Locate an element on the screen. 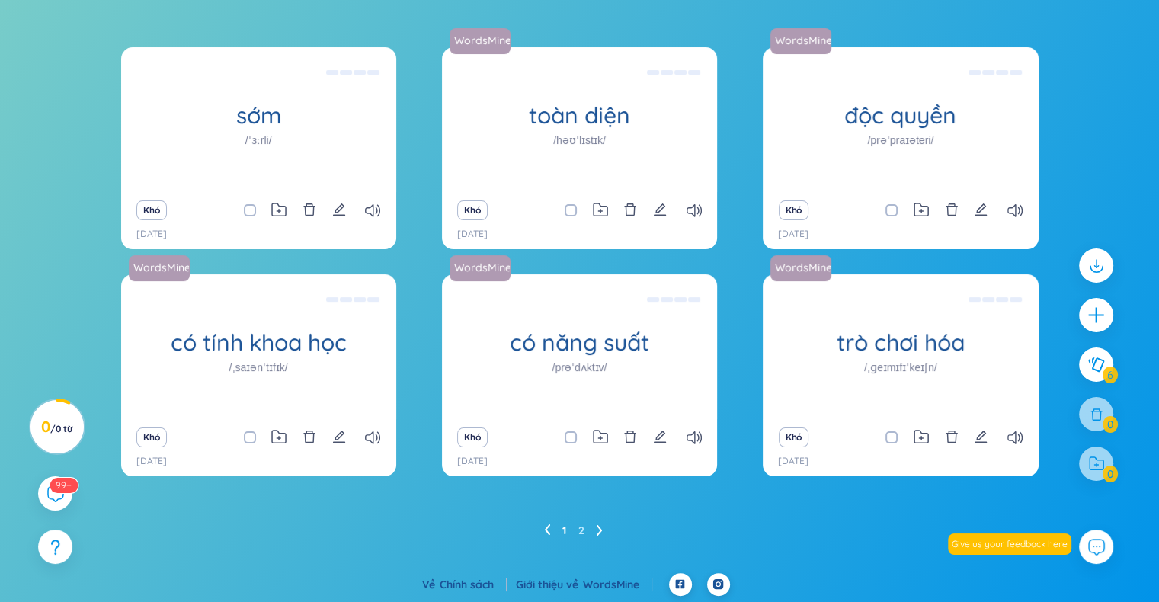  li: Trang tiếp theo is located at coordinates (600, 530).